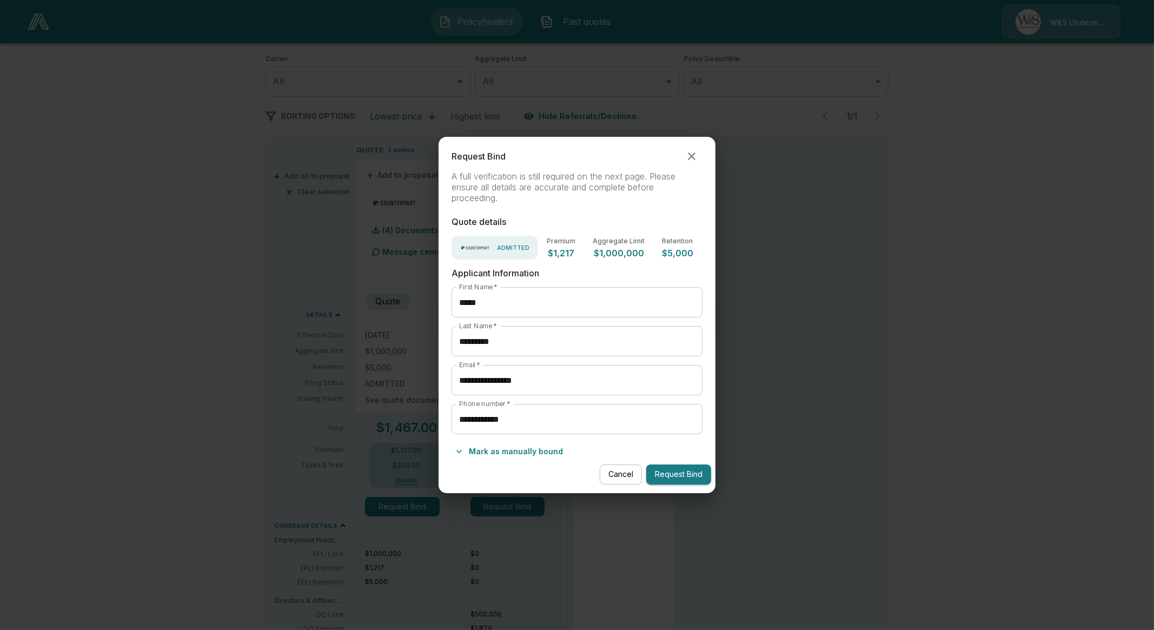  I want to click on p: $5,000, so click(677, 253).